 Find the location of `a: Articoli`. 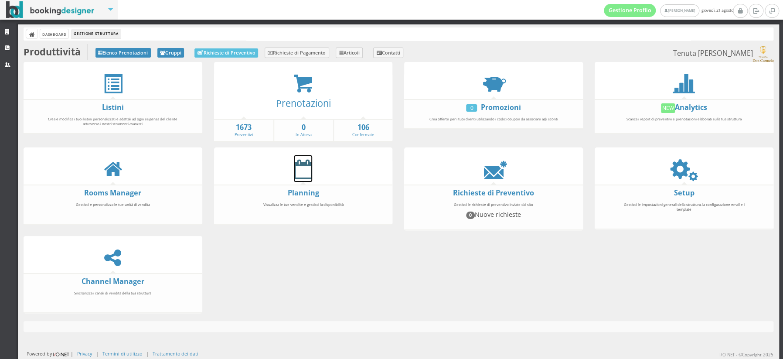

a: Articoli is located at coordinates (349, 53).